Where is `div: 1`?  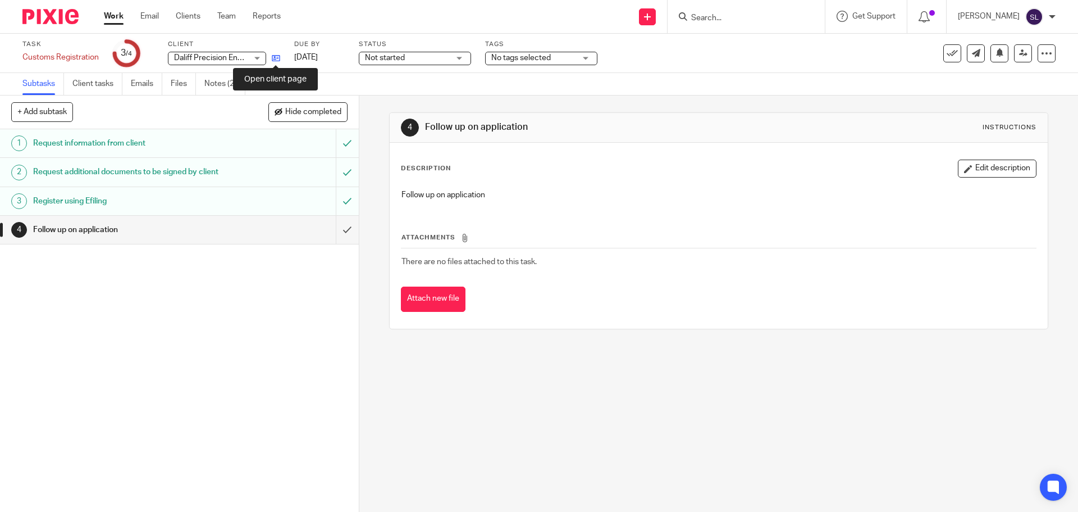
div: 1 is located at coordinates (19, 143).